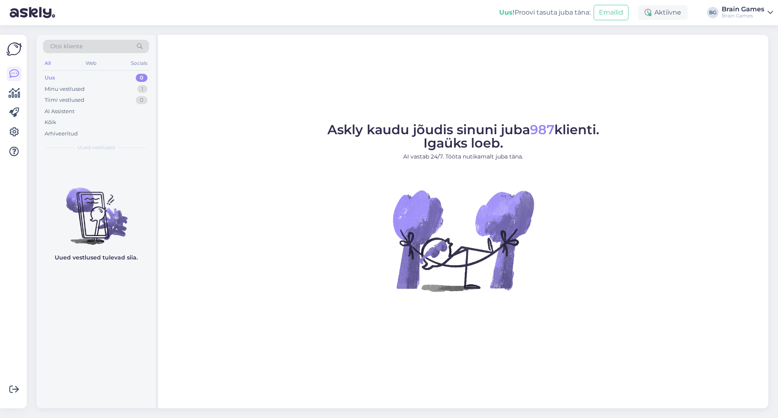 Image resolution: width=778 pixels, height=418 pixels. What do you see at coordinates (96, 257) in the screenshot?
I see `p: Uued vestlused tulevad siia.` at bounding box center [96, 257].